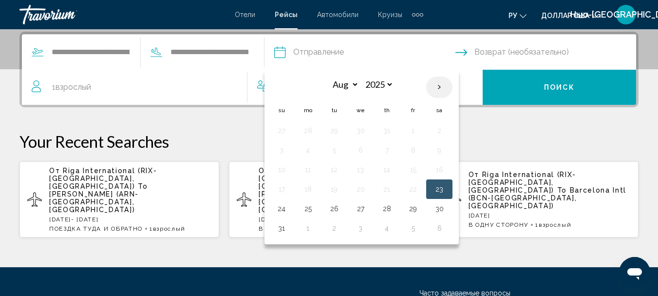 This screenshot has width=658, height=296. I want to click on span: Возврат (необязательно), so click(522, 52).